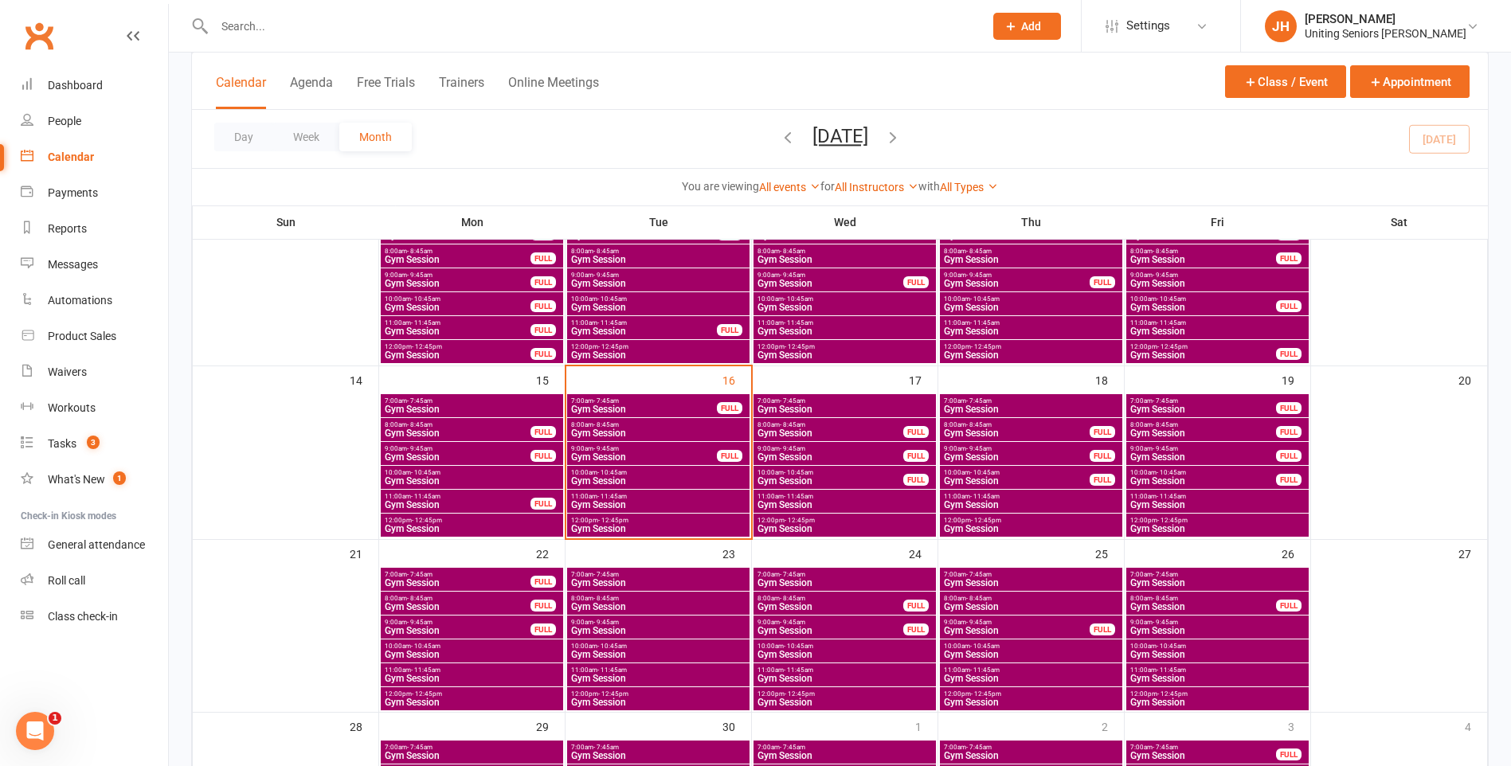 The width and height of the screenshot is (1511, 766). Describe the element at coordinates (737, 553) in the screenshot. I see `div: 23` at that location.